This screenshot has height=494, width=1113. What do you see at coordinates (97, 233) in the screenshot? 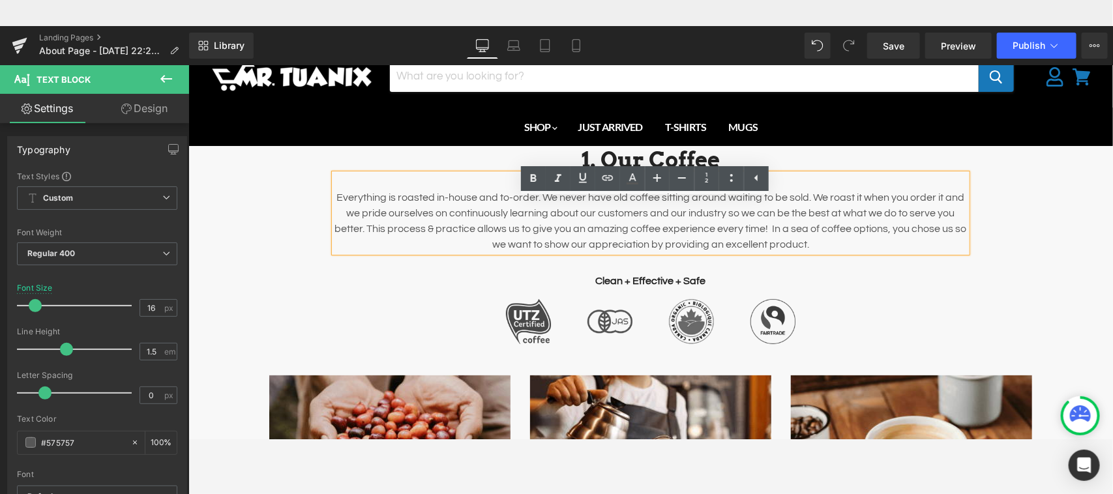
I see `div: Font Weight` at bounding box center [97, 233].